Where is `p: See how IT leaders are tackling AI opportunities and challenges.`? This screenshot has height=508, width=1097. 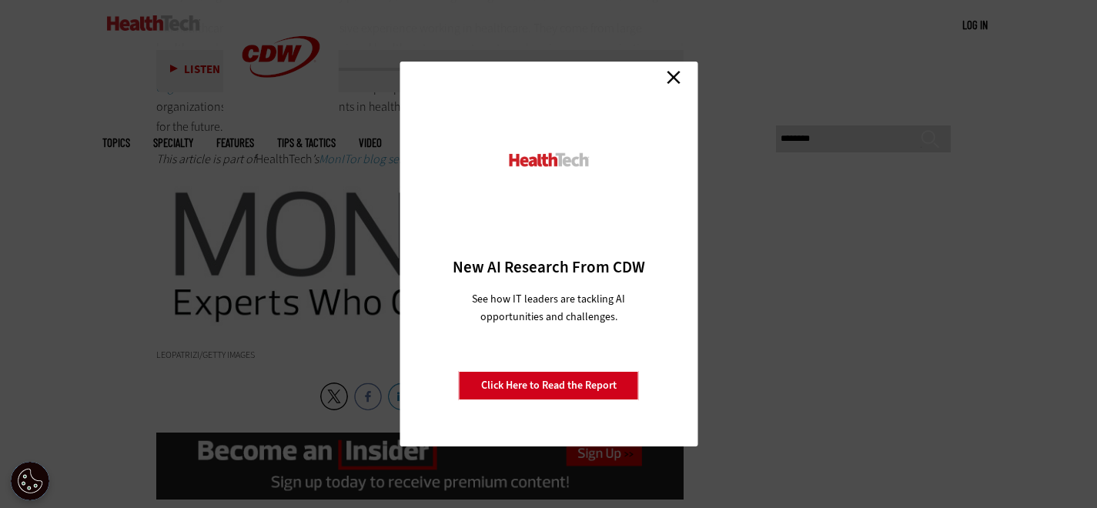
p: See how IT leaders are tackling AI opportunities and challenges. is located at coordinates (548, 308).